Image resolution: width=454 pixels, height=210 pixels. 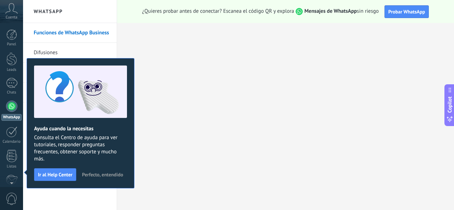 I want to click on div: Leads, so click(x=12, y=70).